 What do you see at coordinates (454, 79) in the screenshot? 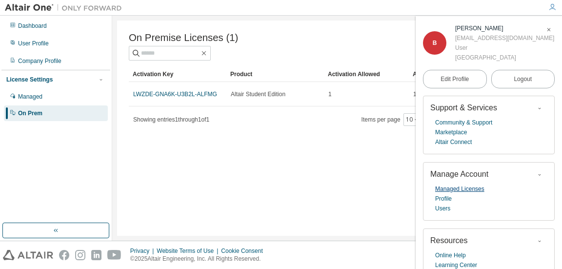
I see `a: Edit Profile` at bounding box center [454, 79].